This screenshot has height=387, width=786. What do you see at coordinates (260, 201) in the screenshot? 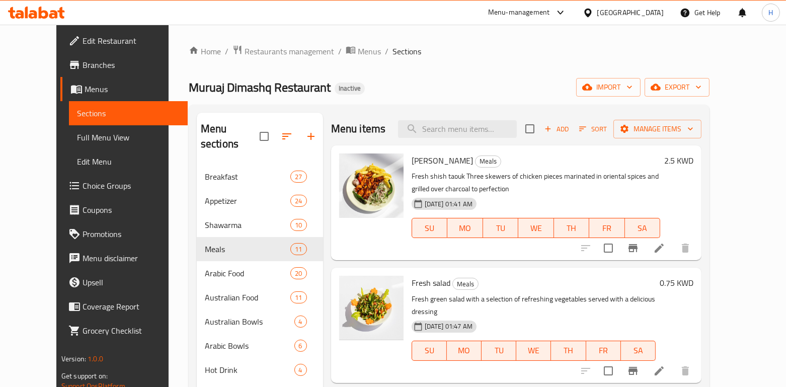
I see `div: Appetizer24` at bounding box center [260, 201].